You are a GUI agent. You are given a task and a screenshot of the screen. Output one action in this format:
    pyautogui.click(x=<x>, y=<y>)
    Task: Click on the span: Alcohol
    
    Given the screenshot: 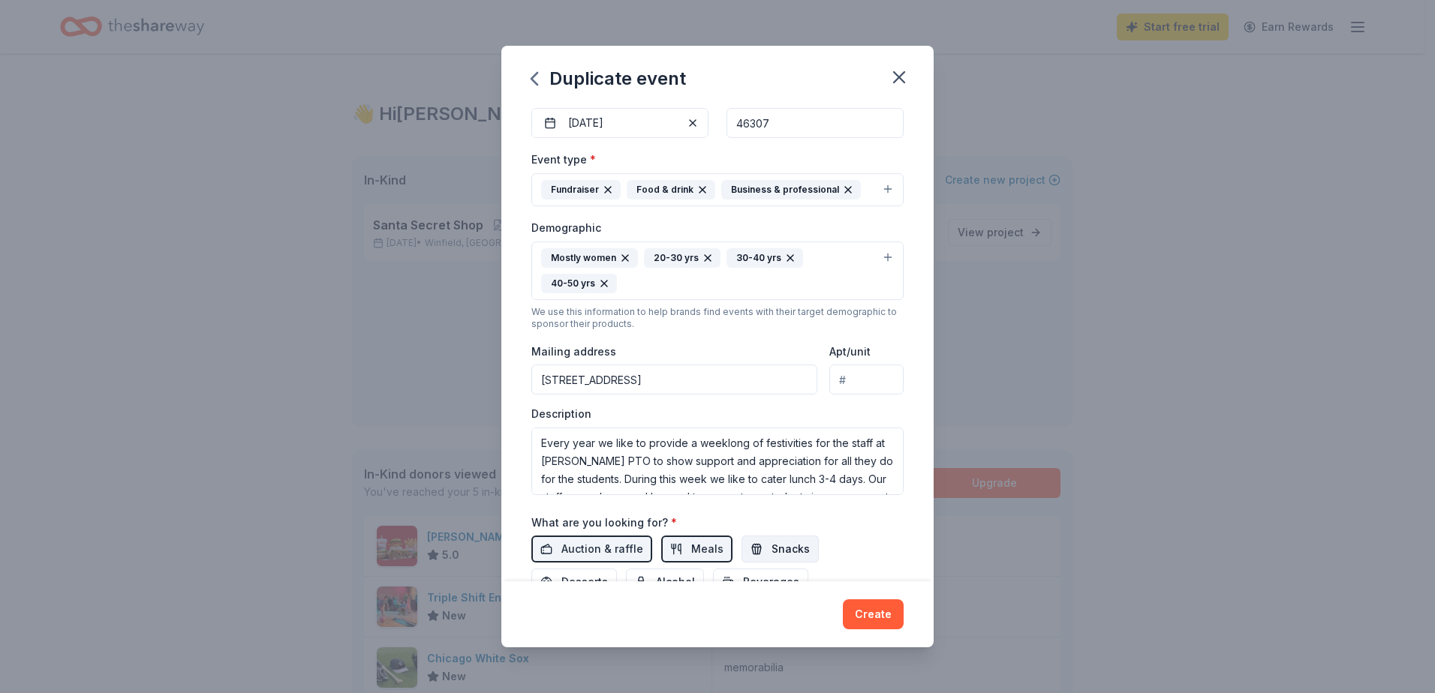 What is the action you would take?
    pyautogui.click(x=675, y=582)
    